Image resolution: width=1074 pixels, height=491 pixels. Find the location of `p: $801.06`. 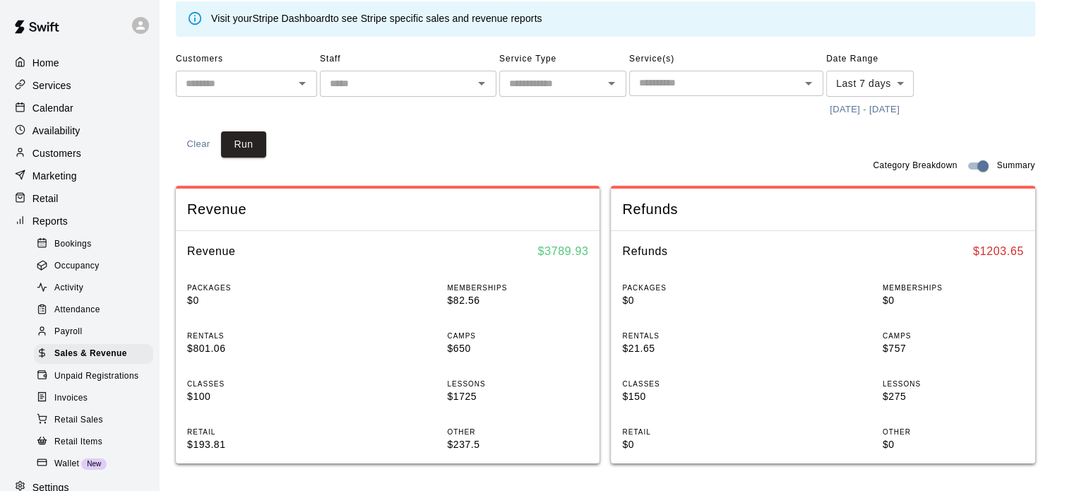

p: $801.06 is located at coordinates (258, 348).